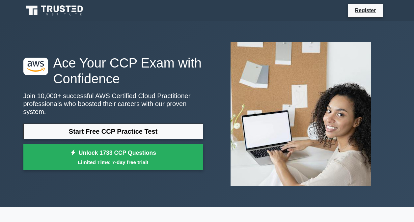  What do you see at coordinates (113, 158) in the screenshot?
I see `a: Unlock 1733 CCP QuestionsLimited Time: 7-day free trial!` at bounding box center [113, 158].